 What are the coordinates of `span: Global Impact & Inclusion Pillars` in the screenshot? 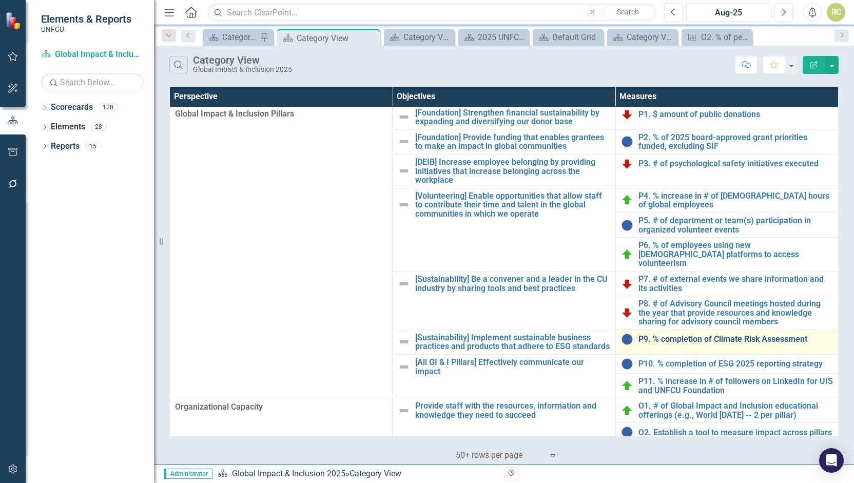 It's located at (281, 114).